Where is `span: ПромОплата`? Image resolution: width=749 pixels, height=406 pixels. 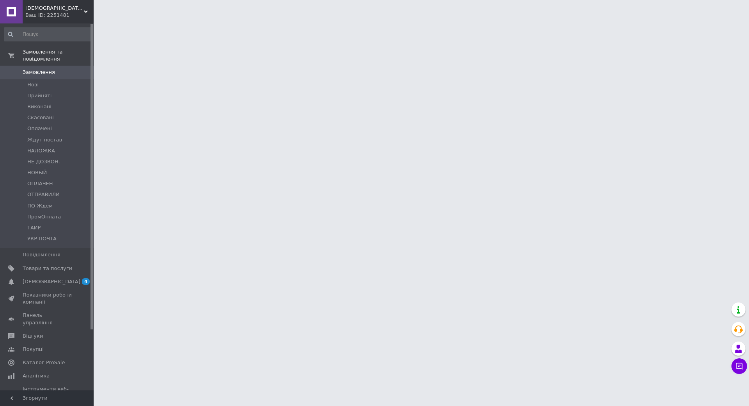
span: ПромОплата is located at coordinates (44, 217).